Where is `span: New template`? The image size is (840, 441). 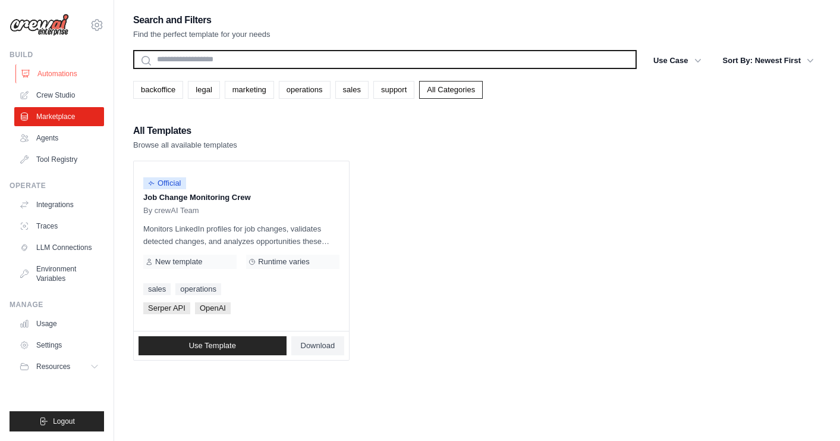
span: New template is located at coordinates (178, 262).